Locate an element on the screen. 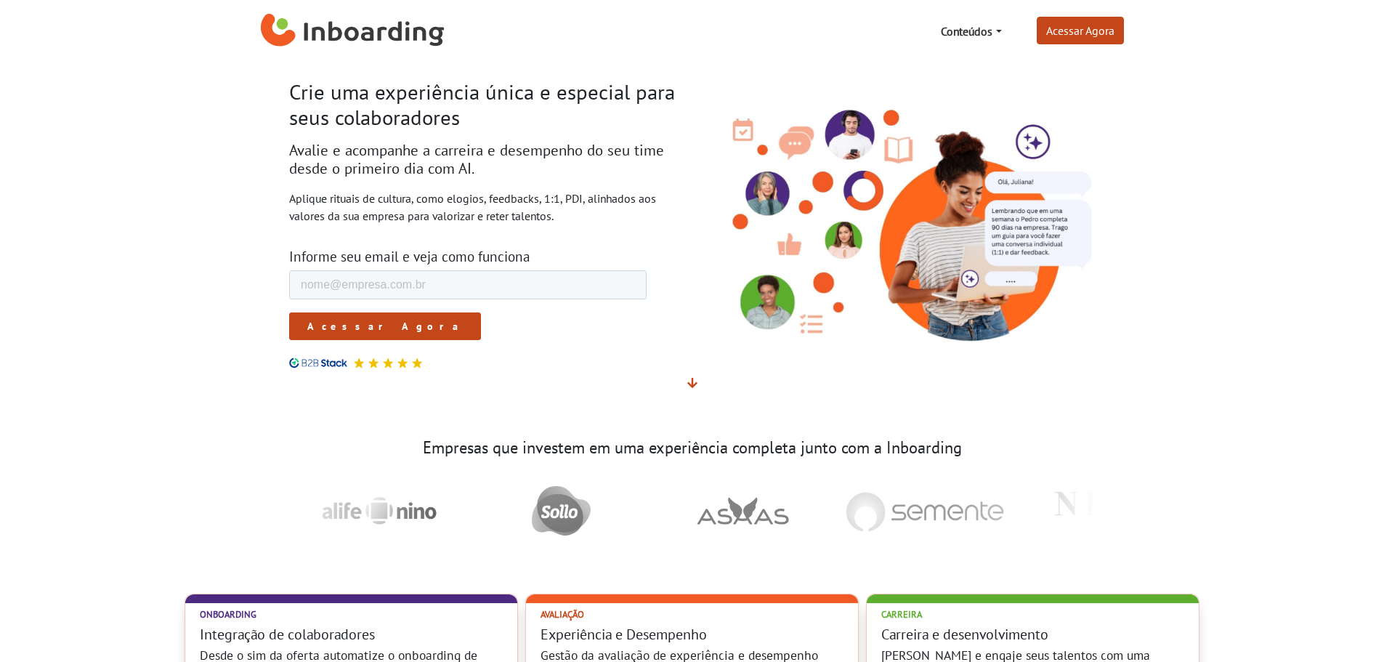 The width and height of the screenshot is (1384, 662). a: Acessar Agora is located at coordinates (1081, 31).